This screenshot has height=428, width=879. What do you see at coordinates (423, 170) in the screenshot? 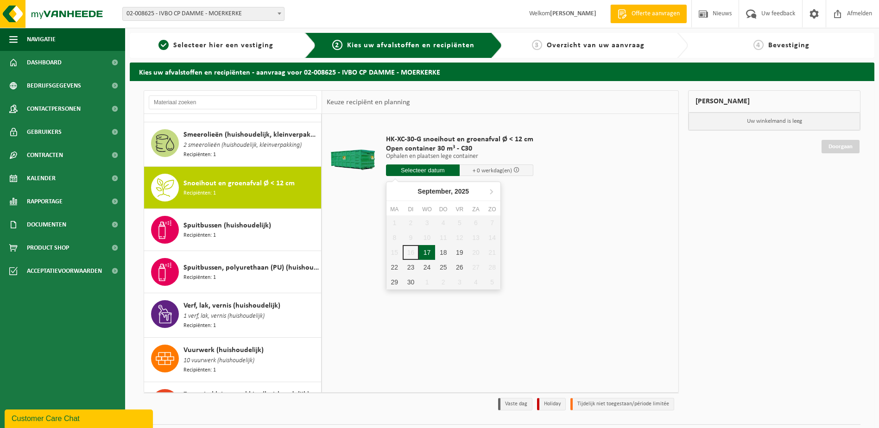
I see `input: Selecteer datum` at bounding box center [423, 170].